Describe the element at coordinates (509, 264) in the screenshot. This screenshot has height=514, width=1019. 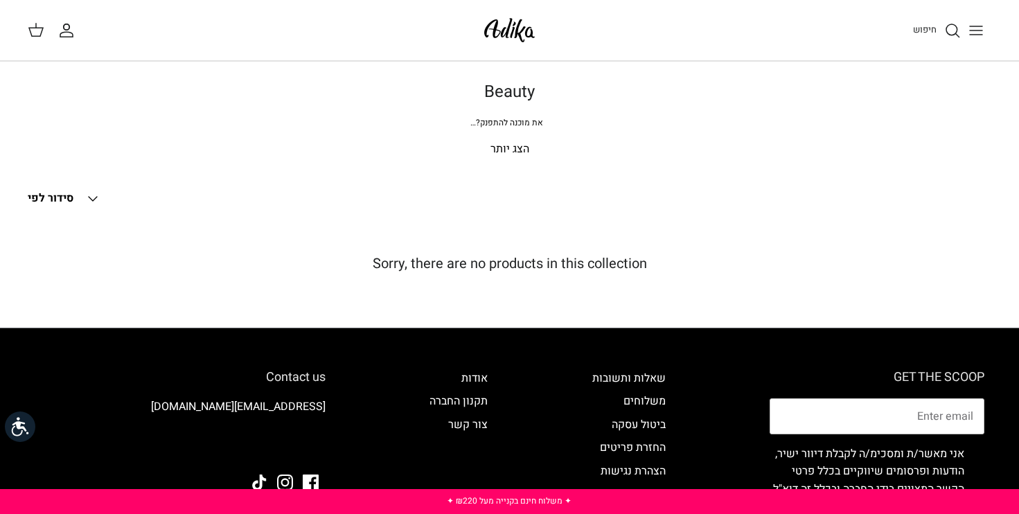
I see `h5: Sorry, there are no products in this collection` at that location.